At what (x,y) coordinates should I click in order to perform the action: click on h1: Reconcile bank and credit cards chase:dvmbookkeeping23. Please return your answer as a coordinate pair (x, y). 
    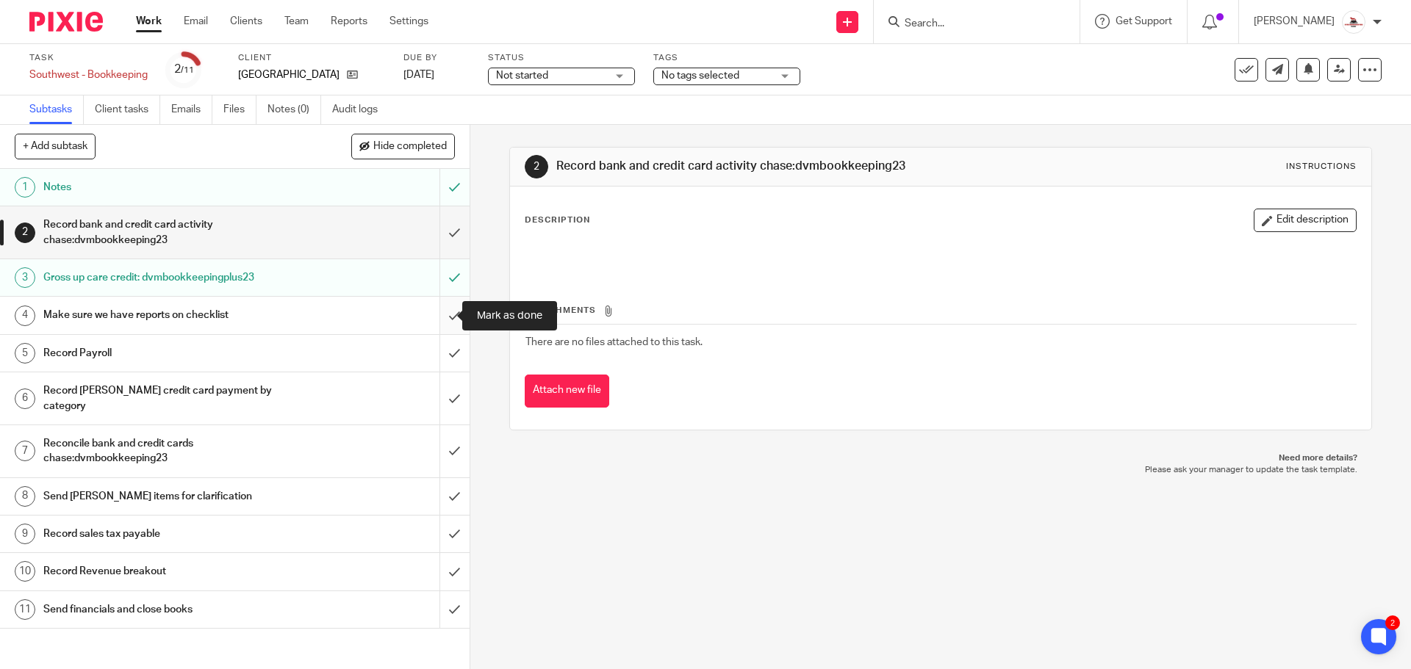
    Looking at the image, I should click on (170, 451).